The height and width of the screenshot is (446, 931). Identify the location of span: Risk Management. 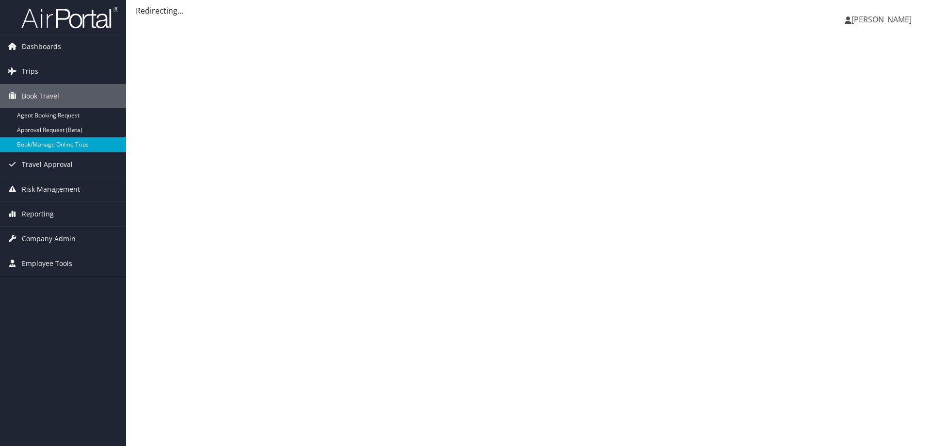
(51, 189).